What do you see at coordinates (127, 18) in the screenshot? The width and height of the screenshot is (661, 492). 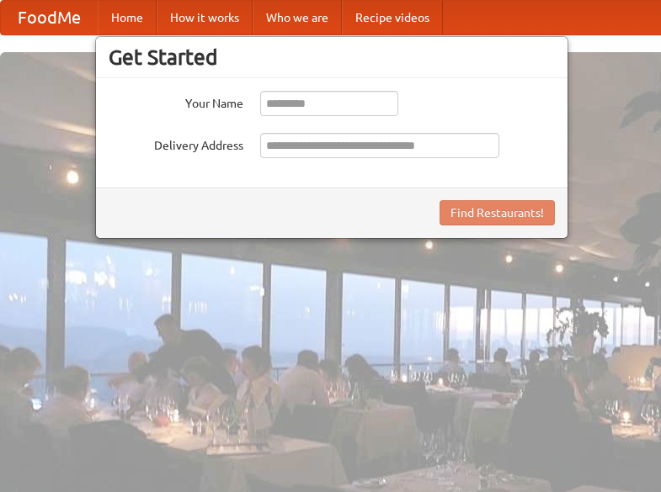 I see `a: Home` at bounding box center [127, 18].